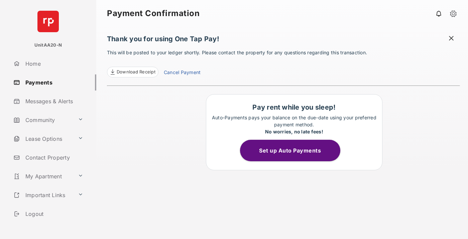 This screenshot has width=468, height=239. I want to click on strong: Payment Confirmation, so click(153, 13).